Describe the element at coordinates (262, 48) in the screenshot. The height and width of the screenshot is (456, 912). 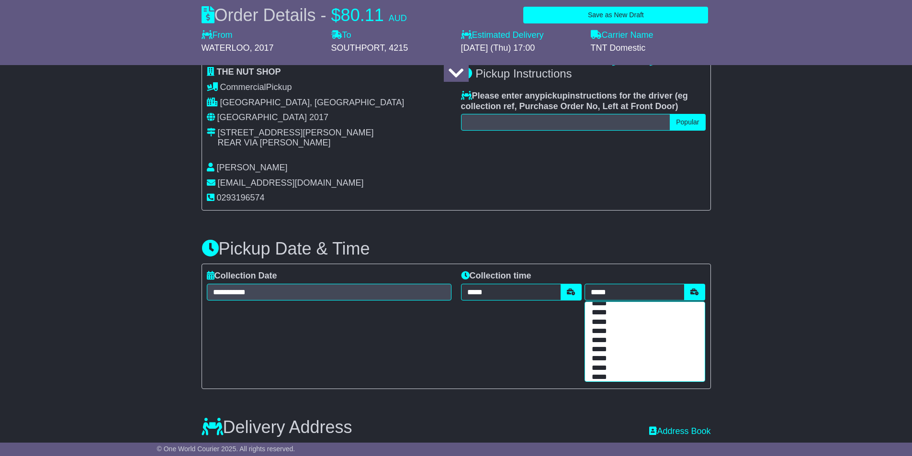
I see `span: , 2017` at that location.